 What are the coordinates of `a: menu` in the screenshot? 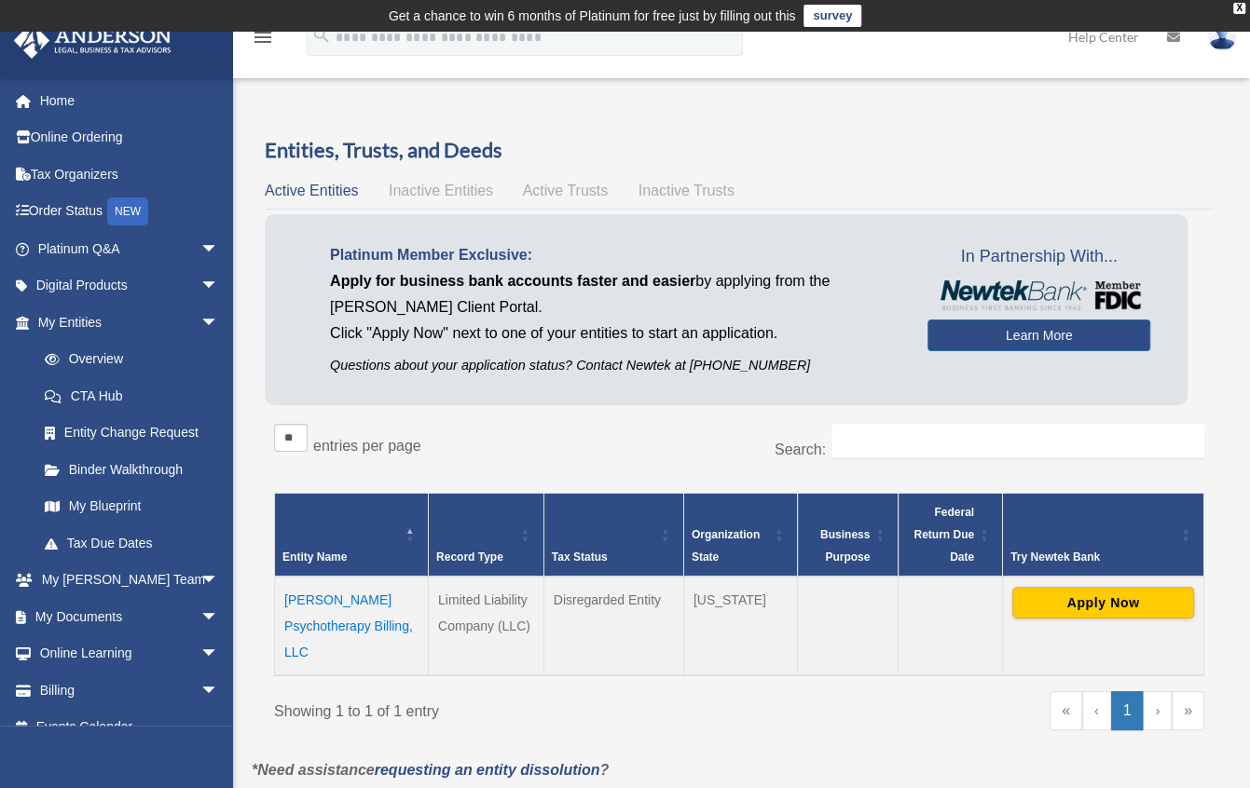 It's located at (263, 40).